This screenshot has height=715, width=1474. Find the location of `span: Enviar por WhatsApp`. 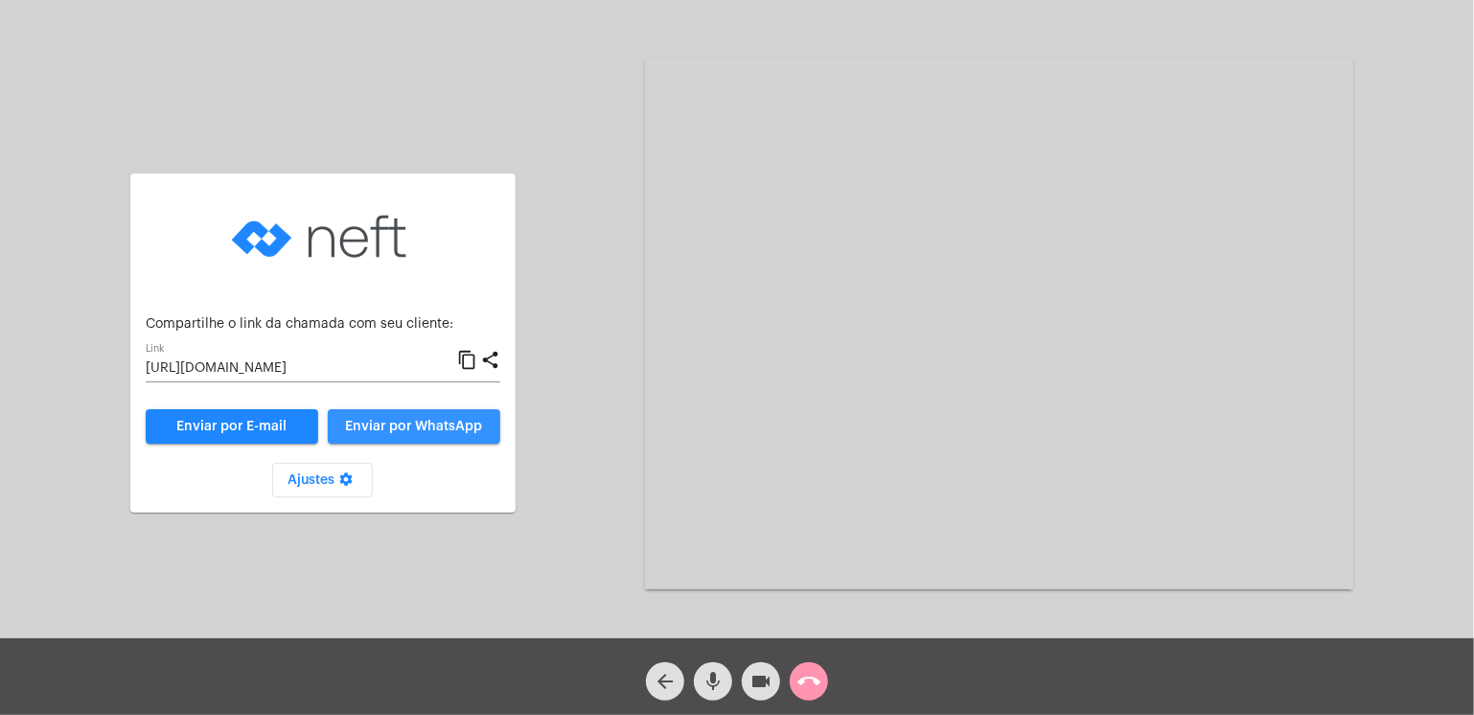

span: Enviar por WhatsApp is located at coordinates (413, 426).